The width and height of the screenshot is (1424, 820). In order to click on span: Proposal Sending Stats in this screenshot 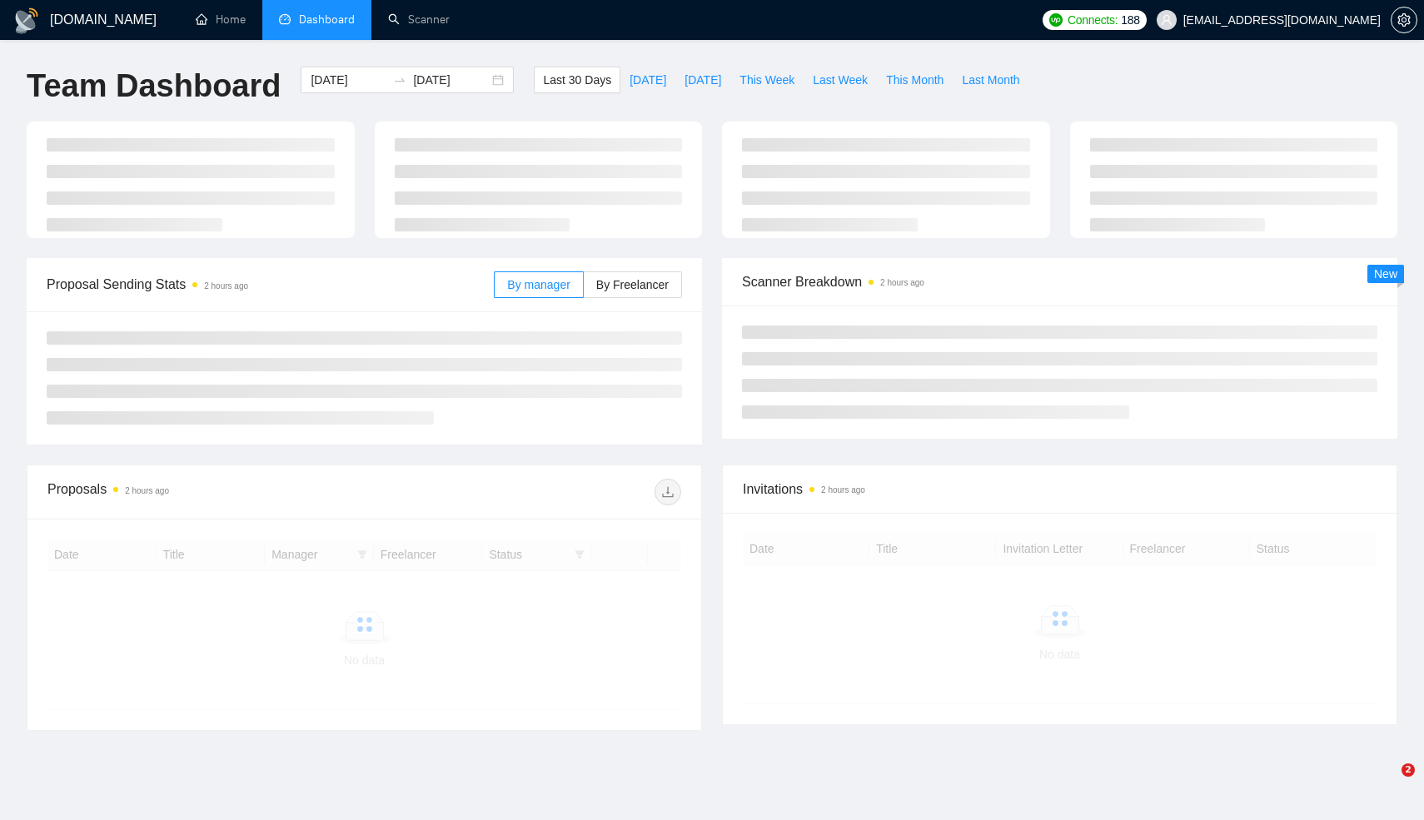, I will do `click(270, 284)`.